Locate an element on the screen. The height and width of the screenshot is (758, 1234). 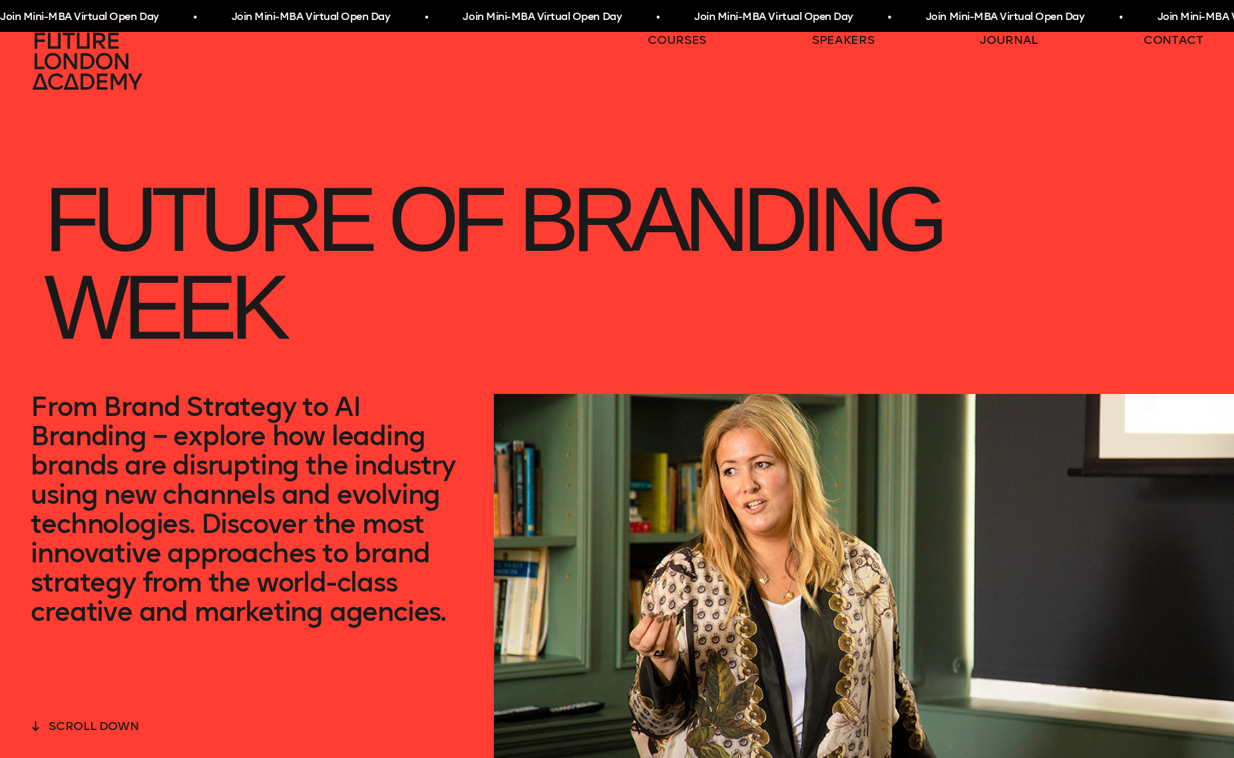
a: courses is located at coordinates (677, 40).